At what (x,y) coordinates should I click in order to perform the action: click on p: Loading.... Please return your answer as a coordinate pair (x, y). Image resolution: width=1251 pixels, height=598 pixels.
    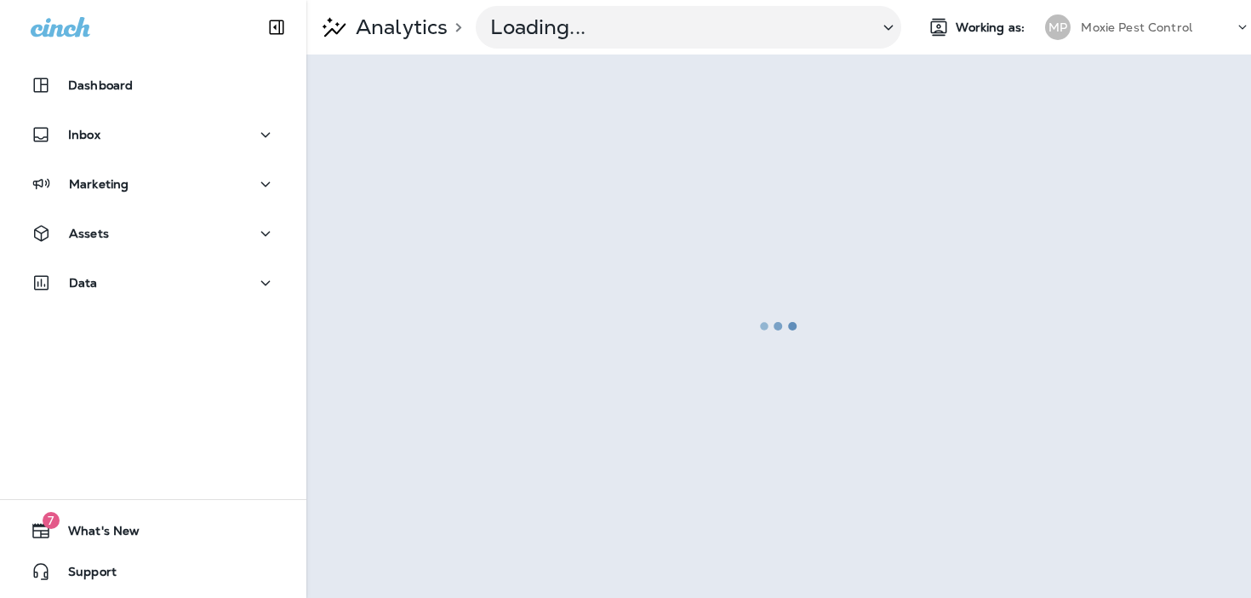
    Looking at the image, I should click on (678, 27).